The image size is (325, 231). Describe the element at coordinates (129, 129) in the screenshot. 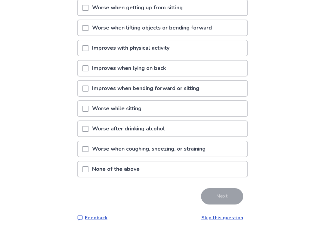

I see `p: Worse after drinking alcohol` at that location.